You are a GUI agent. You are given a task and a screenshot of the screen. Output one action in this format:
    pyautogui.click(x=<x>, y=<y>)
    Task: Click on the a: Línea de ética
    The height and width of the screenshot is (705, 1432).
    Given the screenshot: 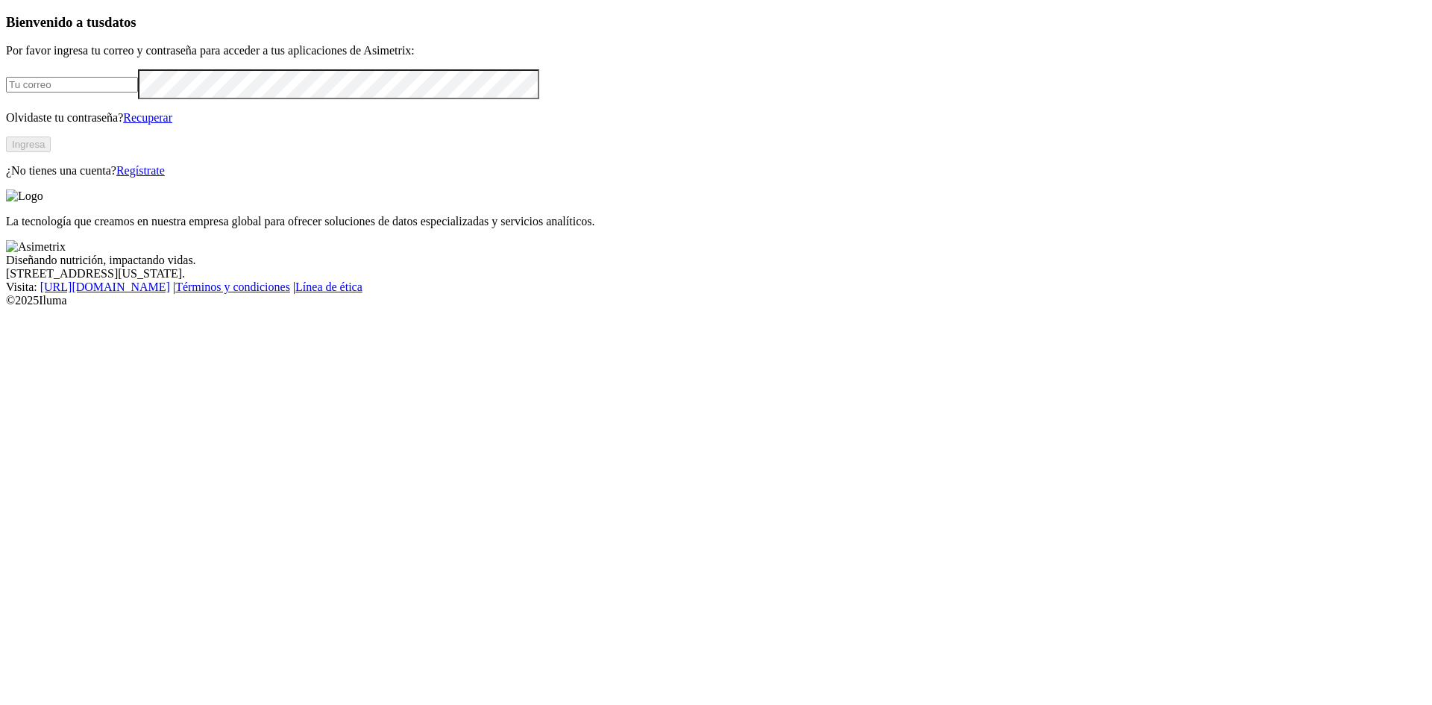 What is the action you would take?
    pyautogui.click(x=329, y=286)
    